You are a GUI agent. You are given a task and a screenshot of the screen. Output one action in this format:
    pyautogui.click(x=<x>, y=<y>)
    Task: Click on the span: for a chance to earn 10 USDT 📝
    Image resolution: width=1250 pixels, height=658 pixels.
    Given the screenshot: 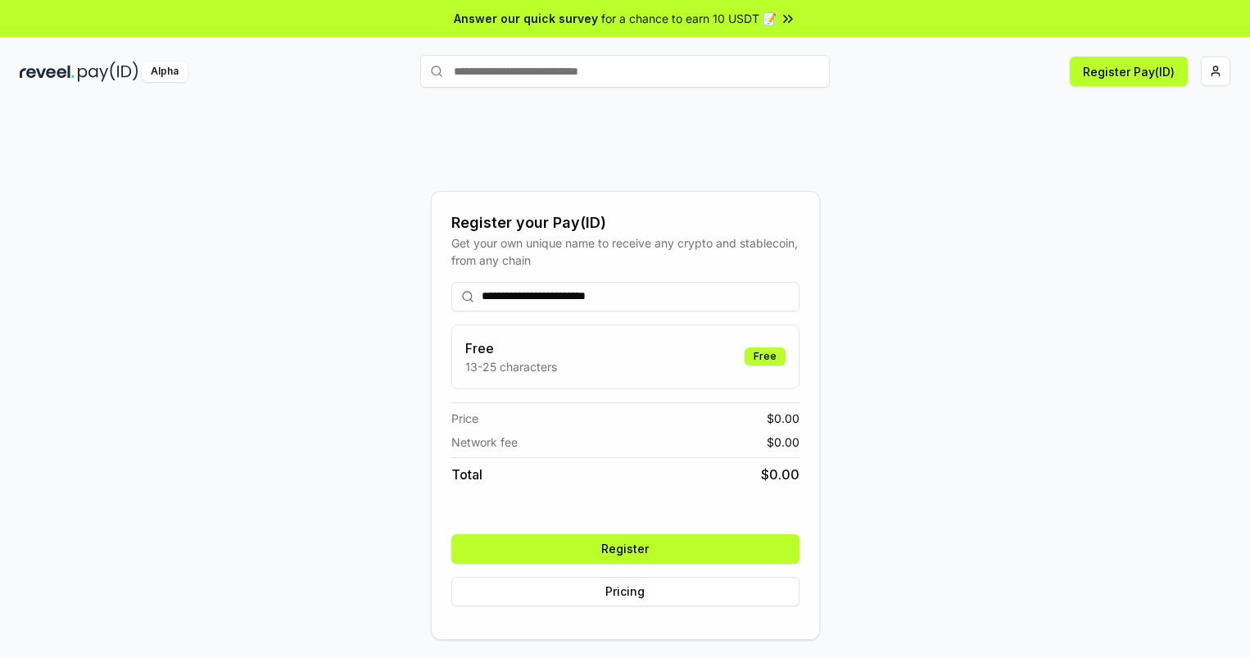 What is the action you would take?
    pyautogui.click(x=689, y=18)
    